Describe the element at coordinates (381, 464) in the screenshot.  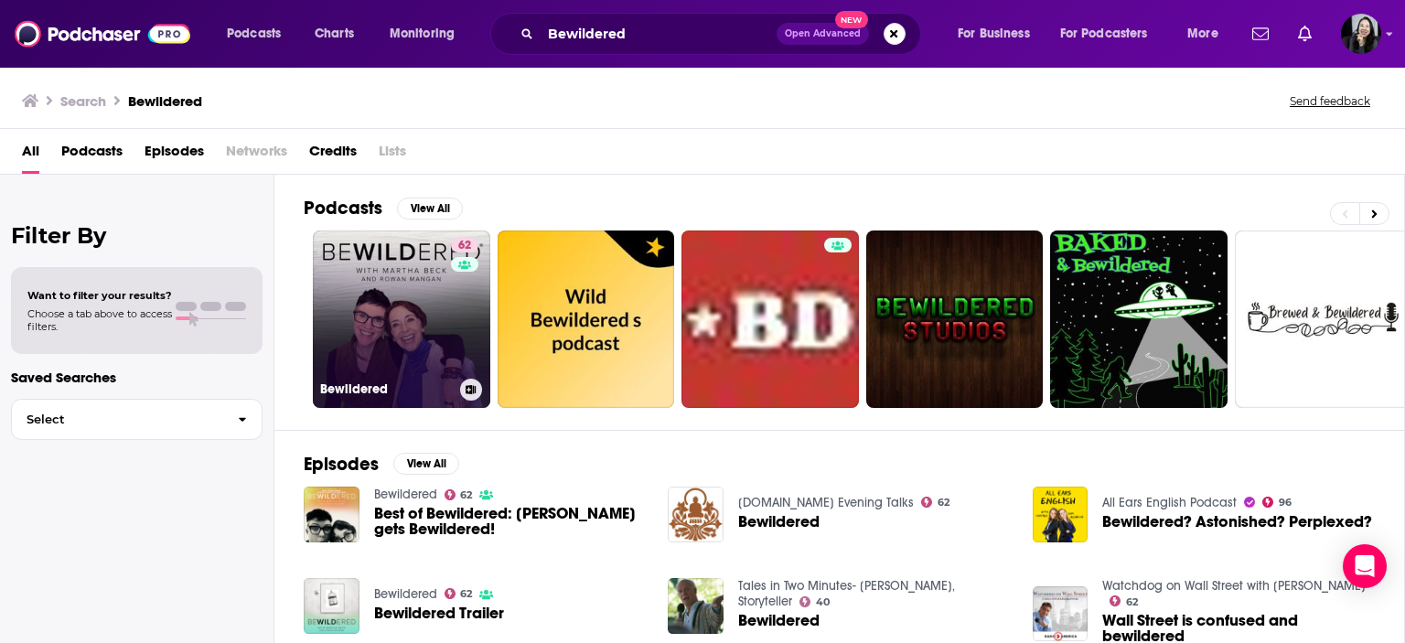
I see `a: EpisodesView All` at that location.